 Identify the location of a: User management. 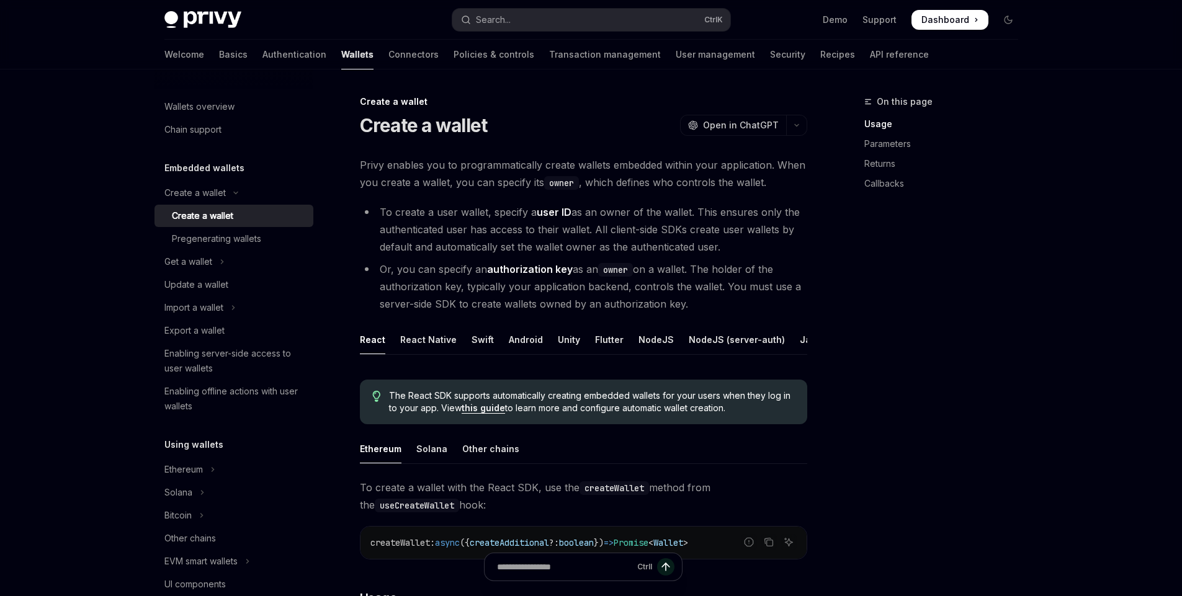
(715, 55).